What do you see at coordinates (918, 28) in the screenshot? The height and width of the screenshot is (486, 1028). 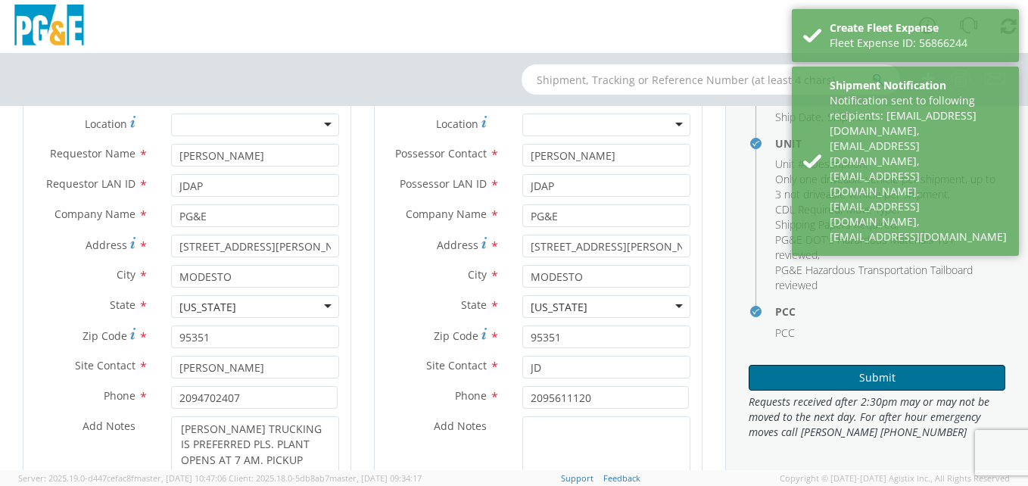 I see `div: Create Fleet Expense` at bounding box center [918, 28].